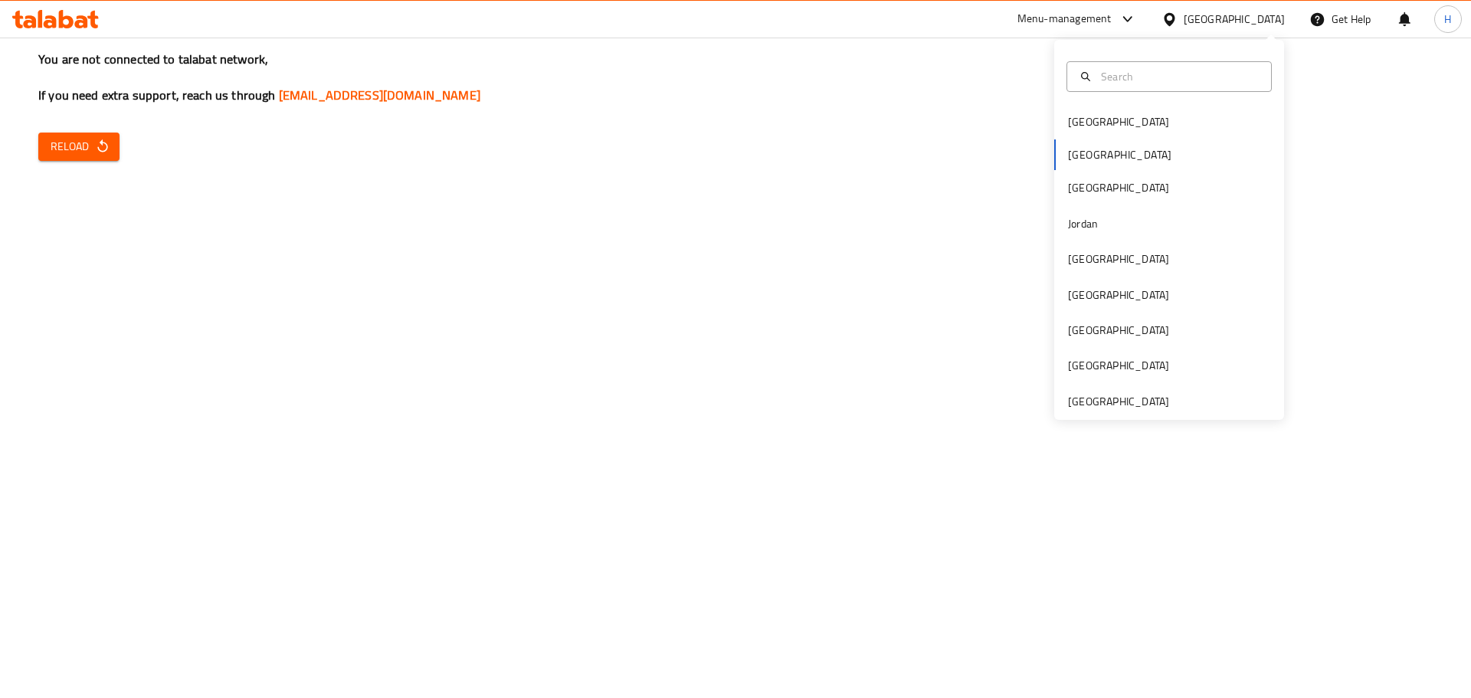  Describe the element at coordinates (79, 146) in the screenshot. I see `button: Reload` at that location.